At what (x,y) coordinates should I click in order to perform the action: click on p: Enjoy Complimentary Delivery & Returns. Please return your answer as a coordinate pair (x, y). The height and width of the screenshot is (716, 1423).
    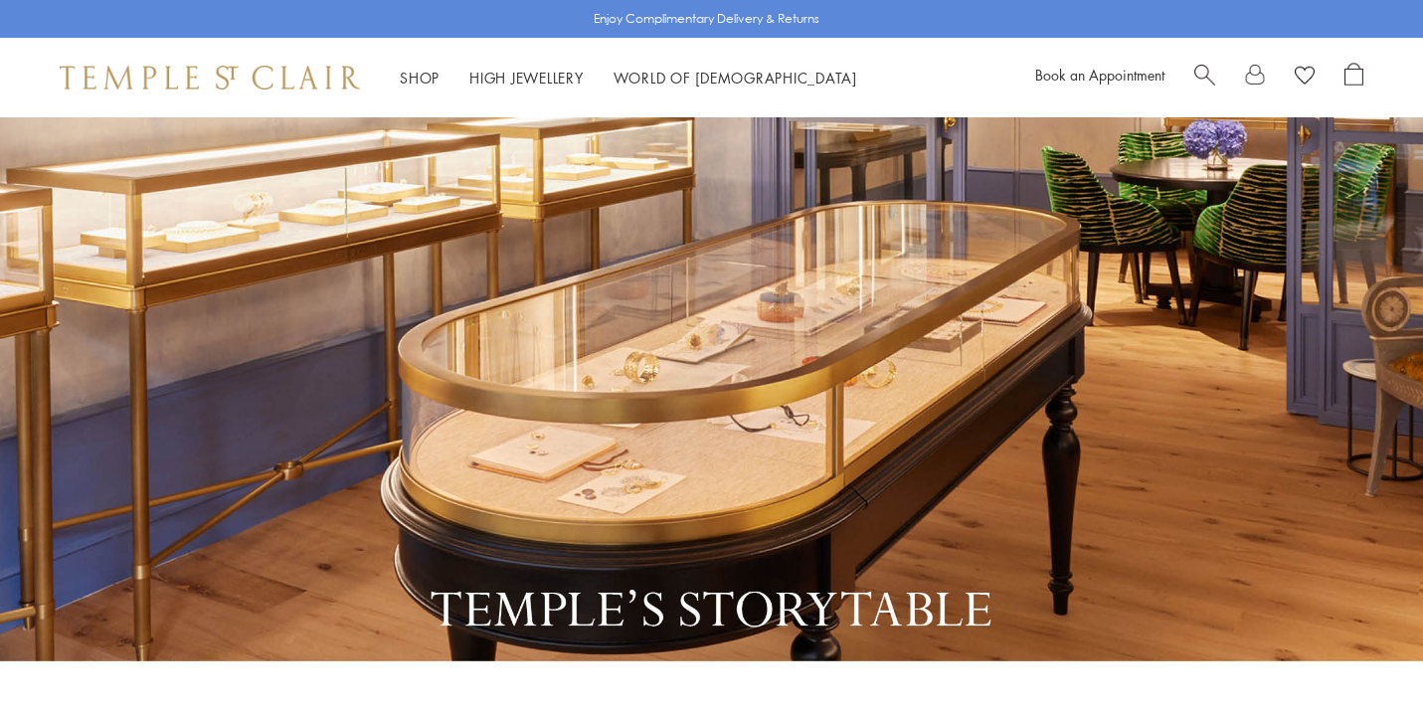
    Looking at the image, I should click on (706, 19).